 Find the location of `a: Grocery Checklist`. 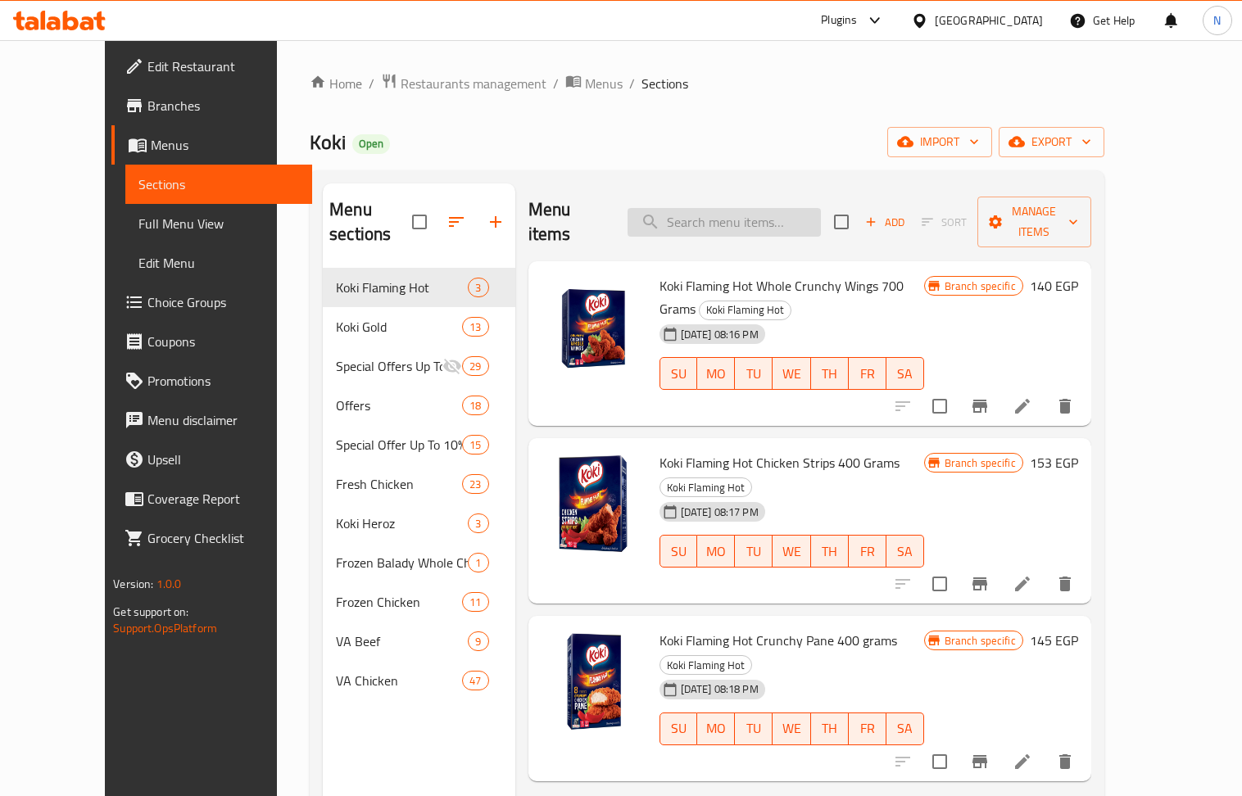

a: Grocery Checklist is located at coordinates (211, 538).